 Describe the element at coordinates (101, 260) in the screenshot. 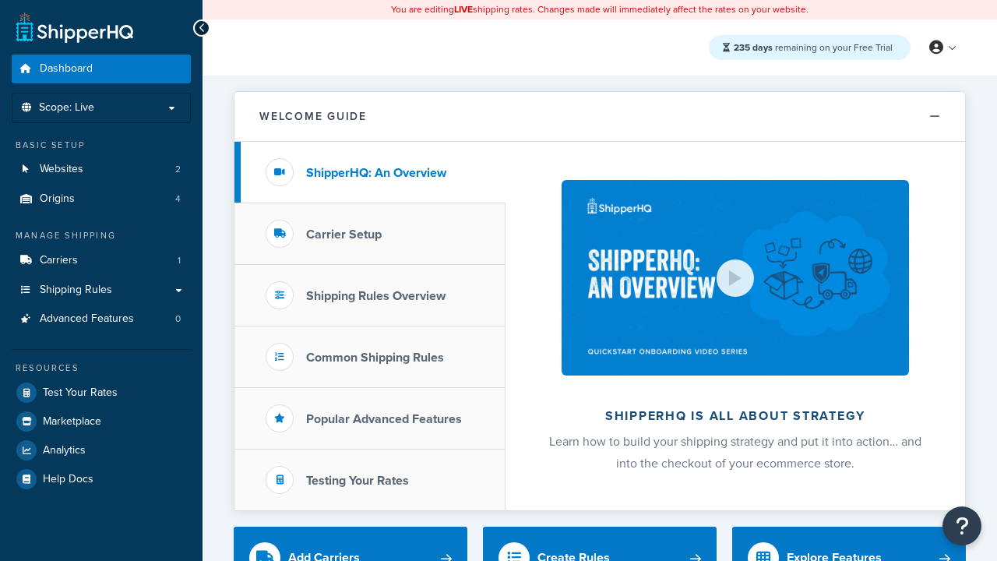

I see `a: Carriers1` at that location.